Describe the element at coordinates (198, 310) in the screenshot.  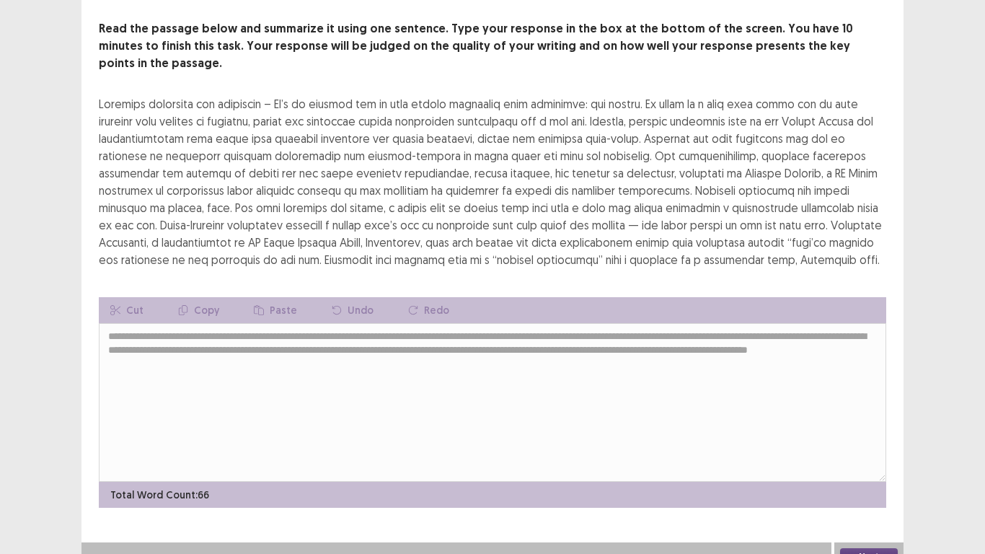
I see `button: Copy` at that location.